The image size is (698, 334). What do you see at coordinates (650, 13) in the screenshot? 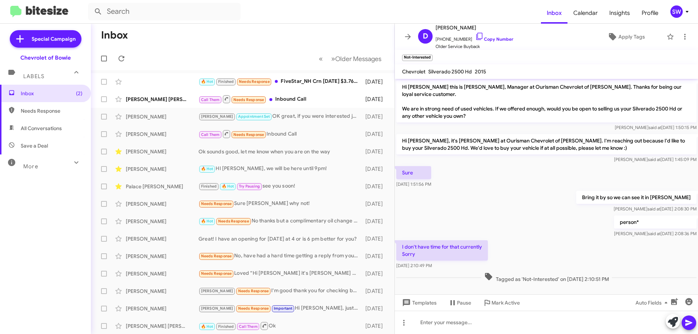
I see `span: Profile` at bounding box center [650, 13].